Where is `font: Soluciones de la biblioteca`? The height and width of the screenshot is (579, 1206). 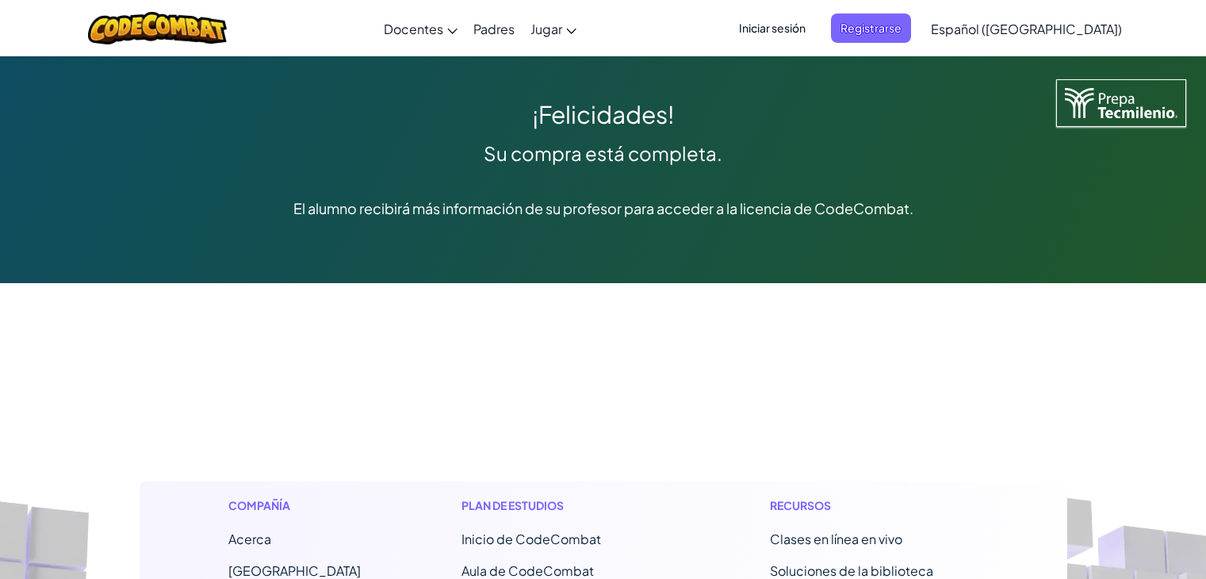
font: Soluciones de la biblioteca is located at coordinates (851, 570).